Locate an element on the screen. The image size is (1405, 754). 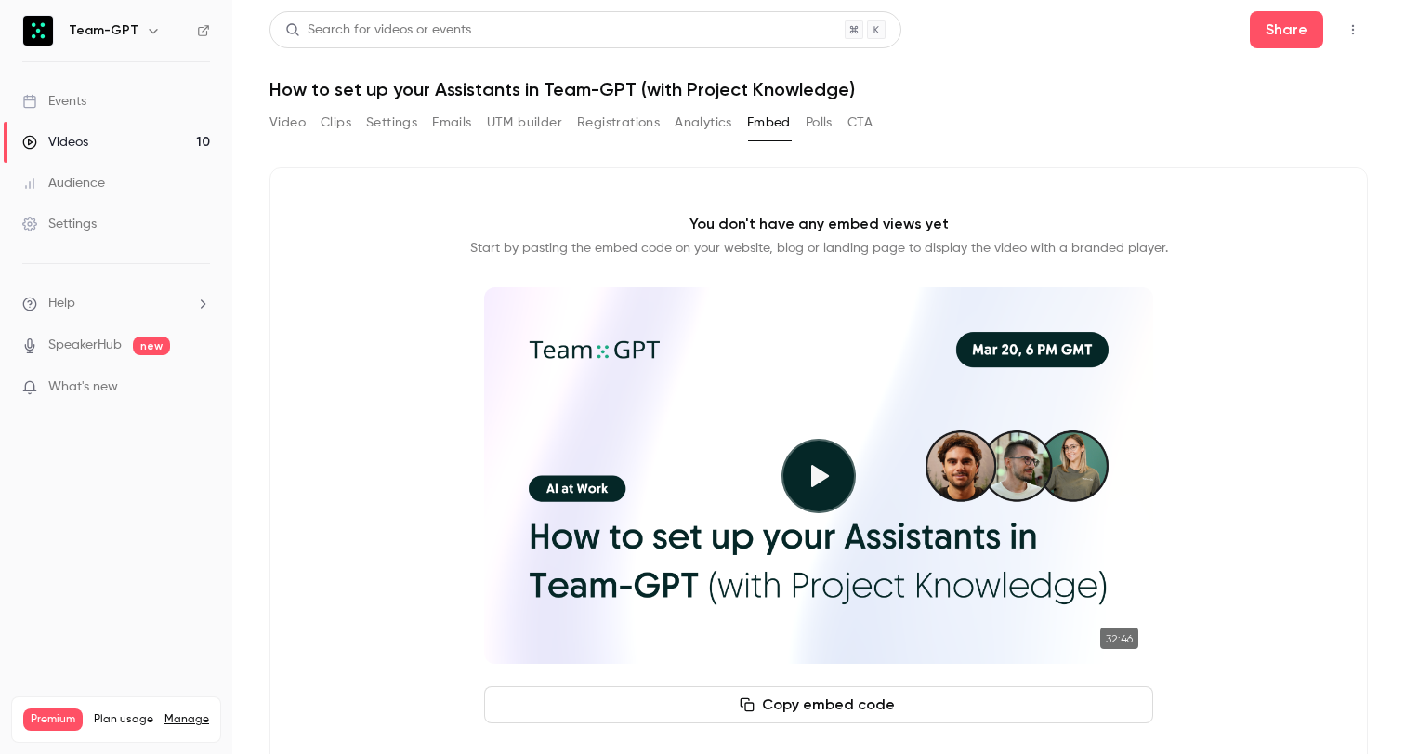
span: Plan usage is located at coordinates (124, 719).